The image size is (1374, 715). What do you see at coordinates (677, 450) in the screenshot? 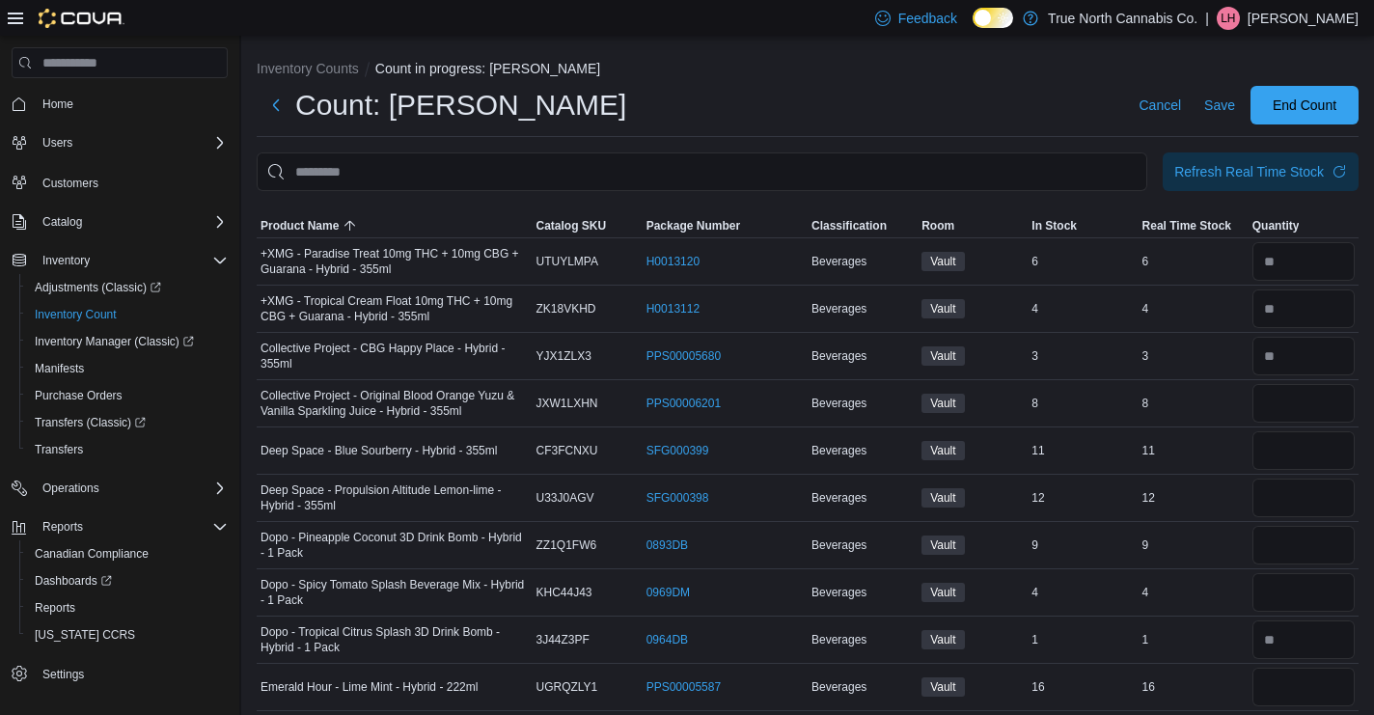
I see `a: SFG000399` at bounding box center [677, 450].